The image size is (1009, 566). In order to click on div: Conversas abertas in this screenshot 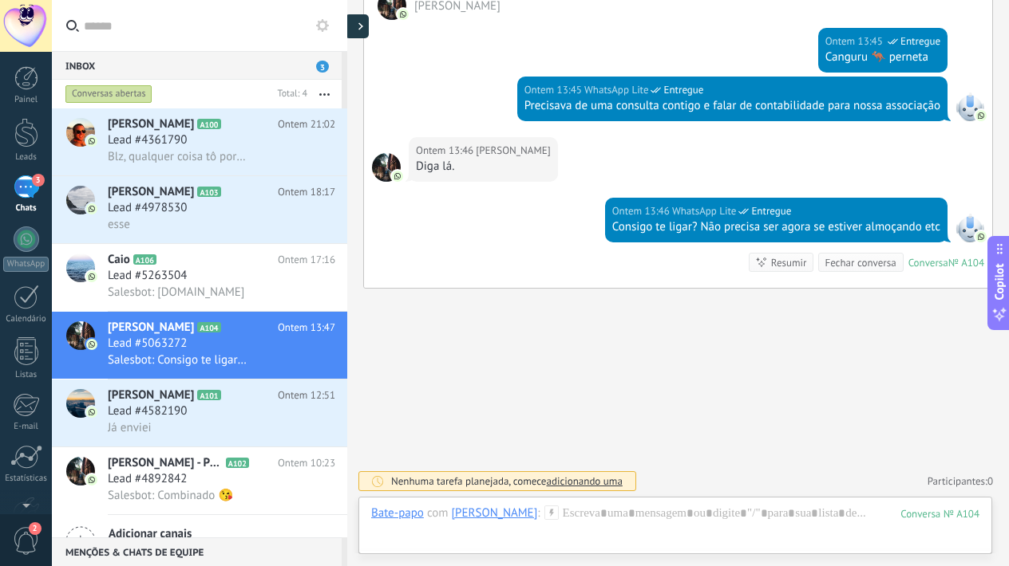, I will do `click(109, 94)`.